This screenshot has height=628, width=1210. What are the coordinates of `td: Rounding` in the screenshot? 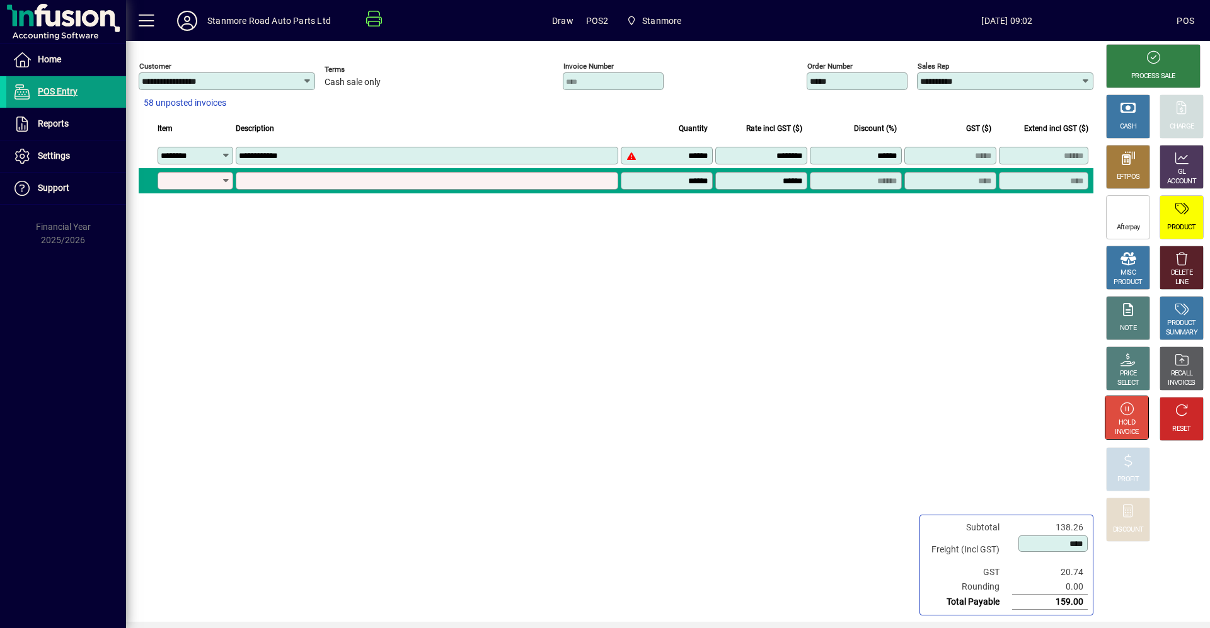 It's located at (969, 587).